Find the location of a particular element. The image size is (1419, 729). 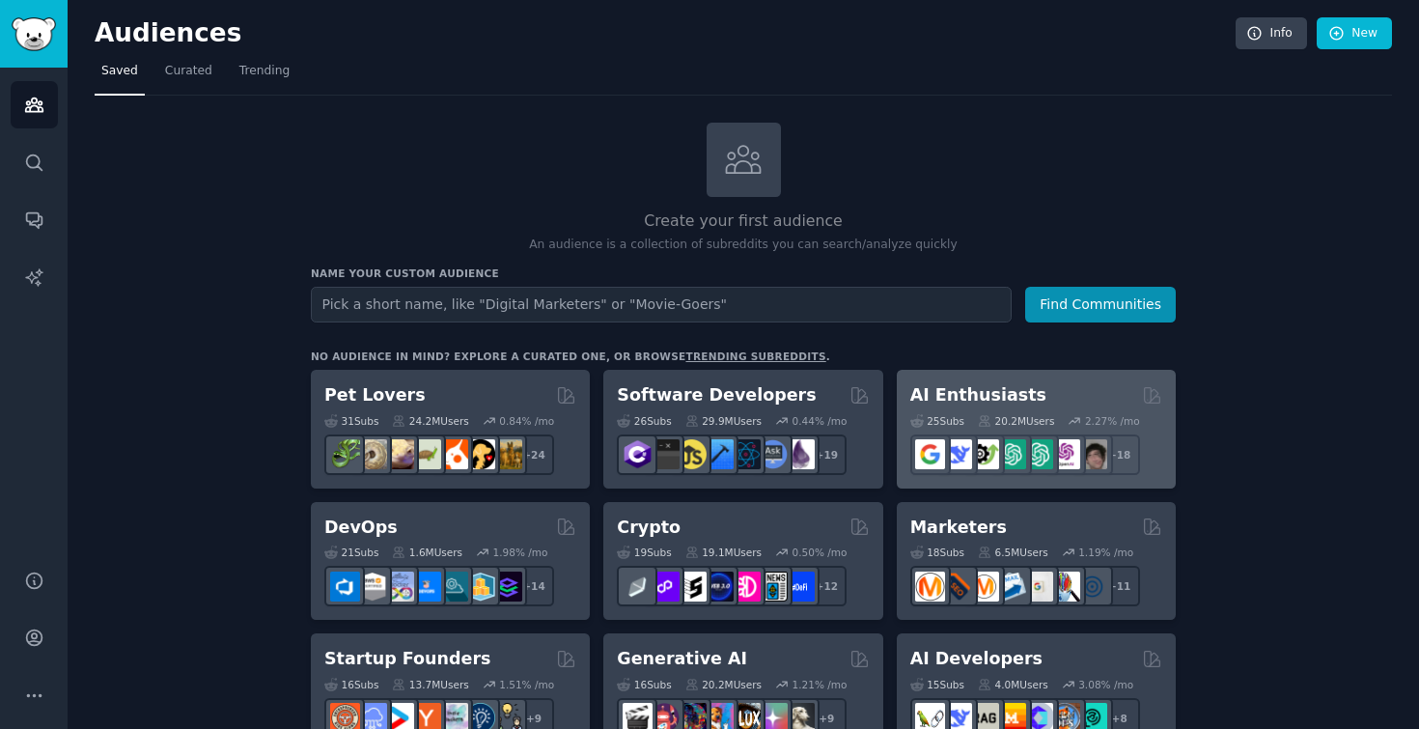

img: OpenAIDev is located at coordinates (1065, 454).